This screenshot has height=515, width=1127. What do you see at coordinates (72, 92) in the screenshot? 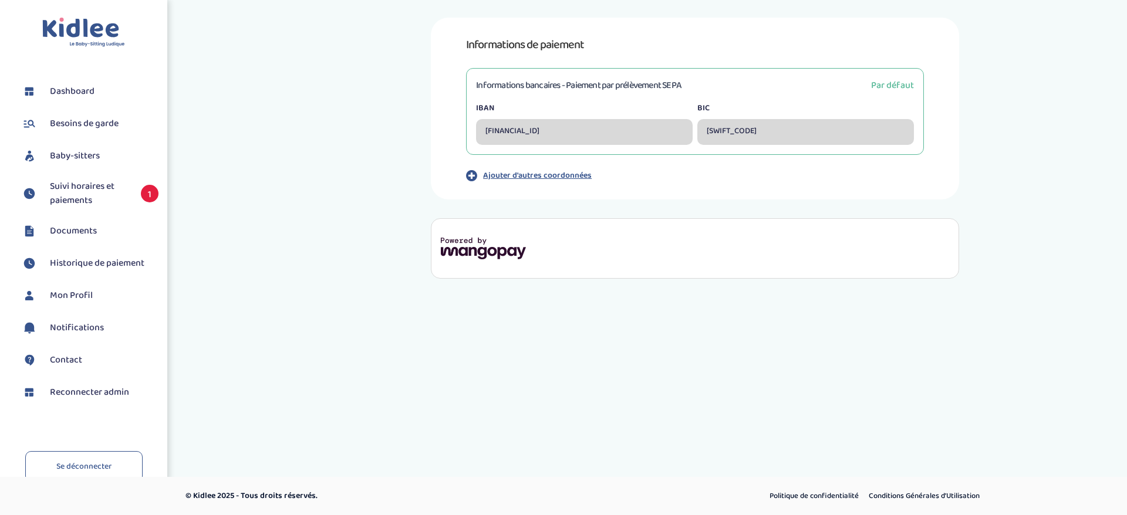
I see `span: Dashboard` at bounding box center [72, 92].